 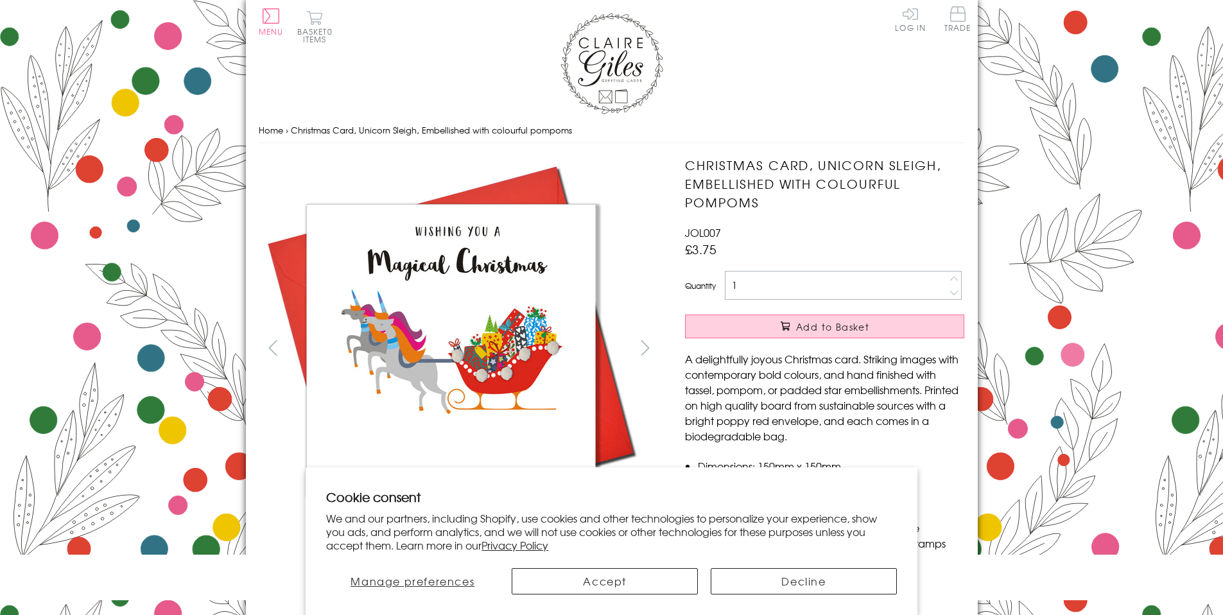 What do you see at coordinates (515, 545) in the screenshot?
I see `a: Privacy Policy` at bounding box center [515, 545].